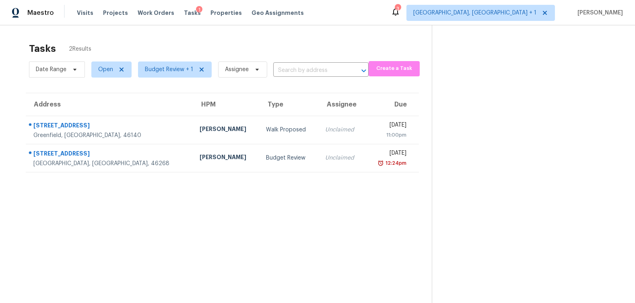  Describe the element at coordinates (226, 105) in the screenshot. I see `th: HPM` at that location.